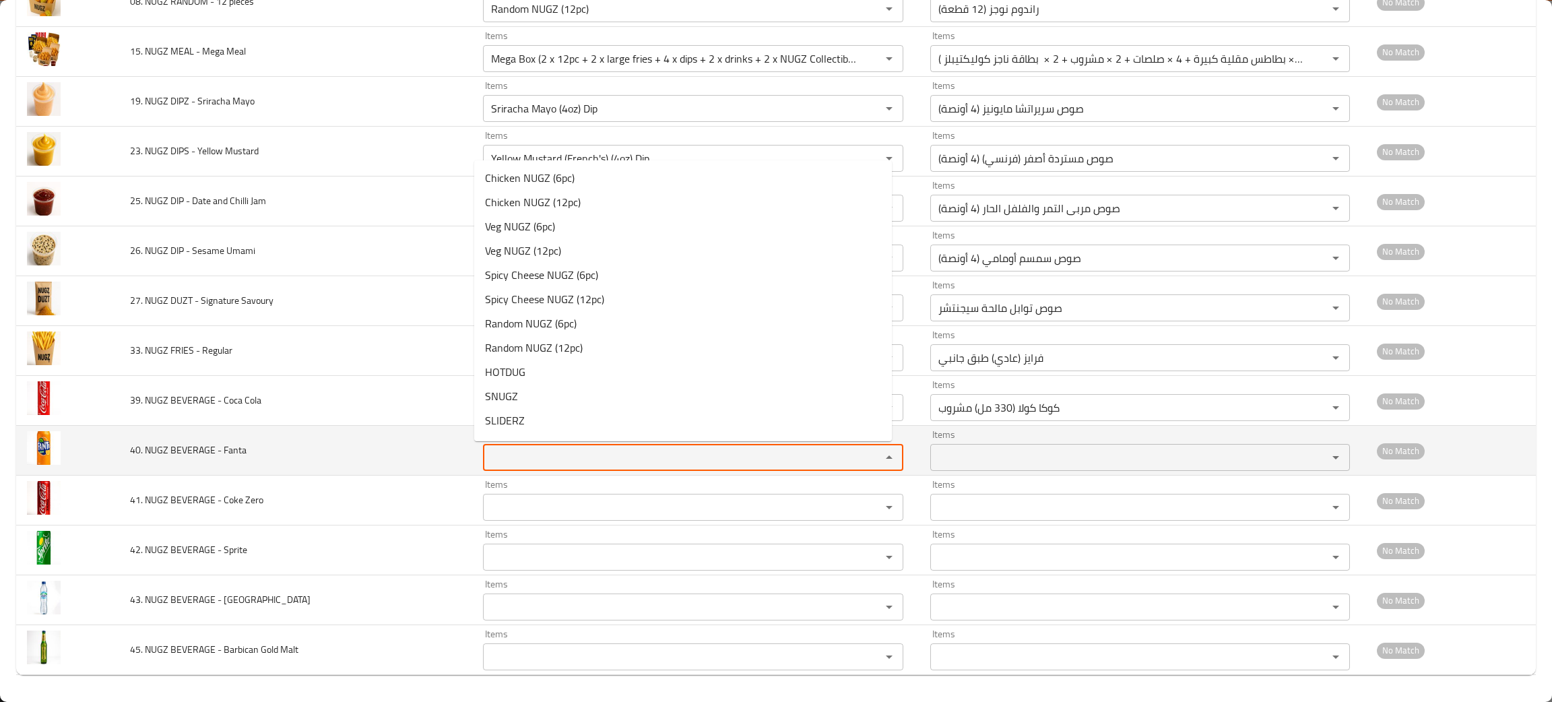  Describe the element at coordinates (534, 348) in the screenshot. I see `span: Random NUGZ (12pc)` at that location.